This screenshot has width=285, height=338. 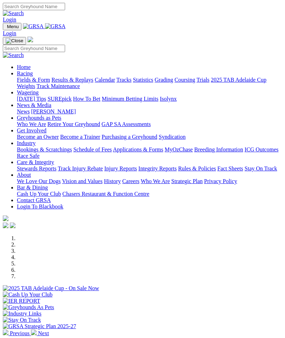 What do you see at coordinates (43, 333) in the screenshot?
I see `span: Next` at bounding box center [43, 333].